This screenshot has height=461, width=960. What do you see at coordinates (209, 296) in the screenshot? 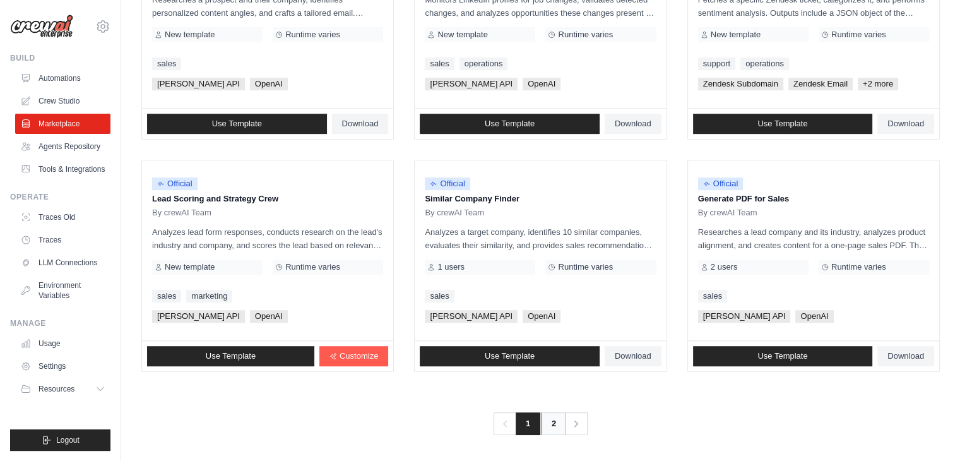
I see `a: marketing` at bounding box center [209, 296].